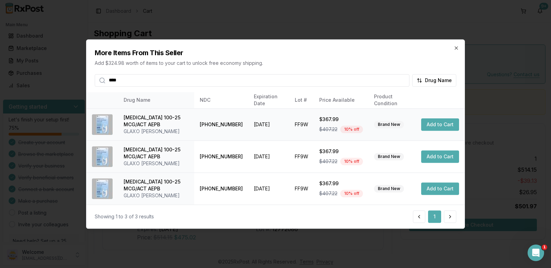 This screenshot has height=268, width=551. I want to click on span: 1, so click(544, 247).